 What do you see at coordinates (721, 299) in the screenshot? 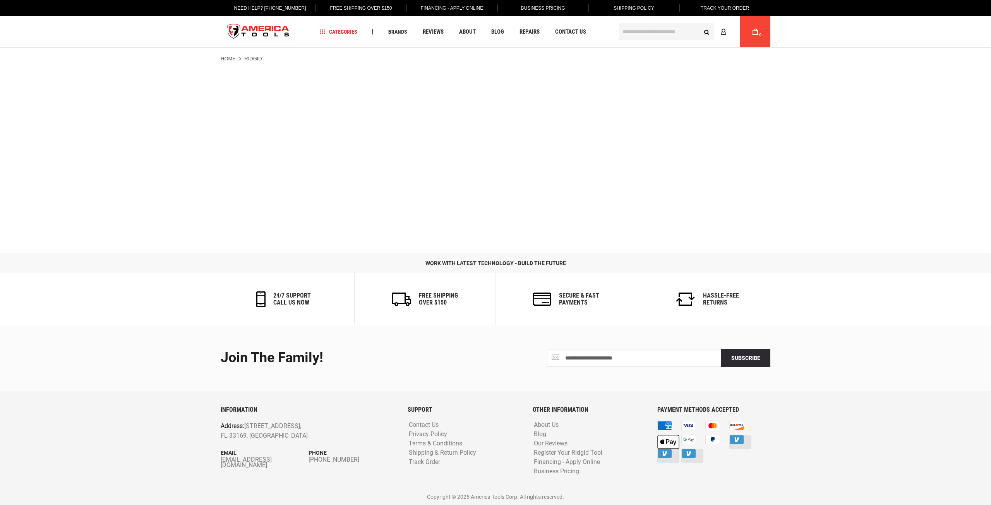
I see `h6: Hassle-Free Returns` at bounding box center [721, 299].